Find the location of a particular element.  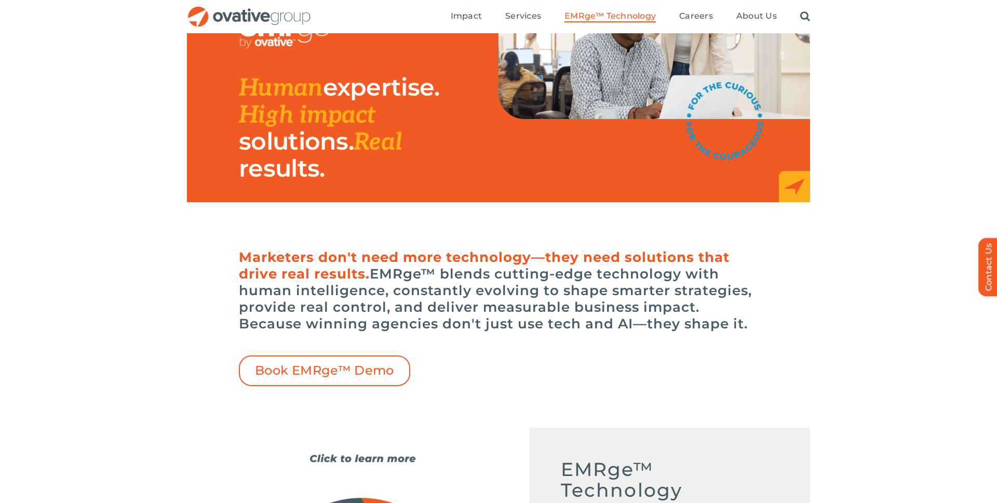

span: solutions. is located at coordinates (296, 141).